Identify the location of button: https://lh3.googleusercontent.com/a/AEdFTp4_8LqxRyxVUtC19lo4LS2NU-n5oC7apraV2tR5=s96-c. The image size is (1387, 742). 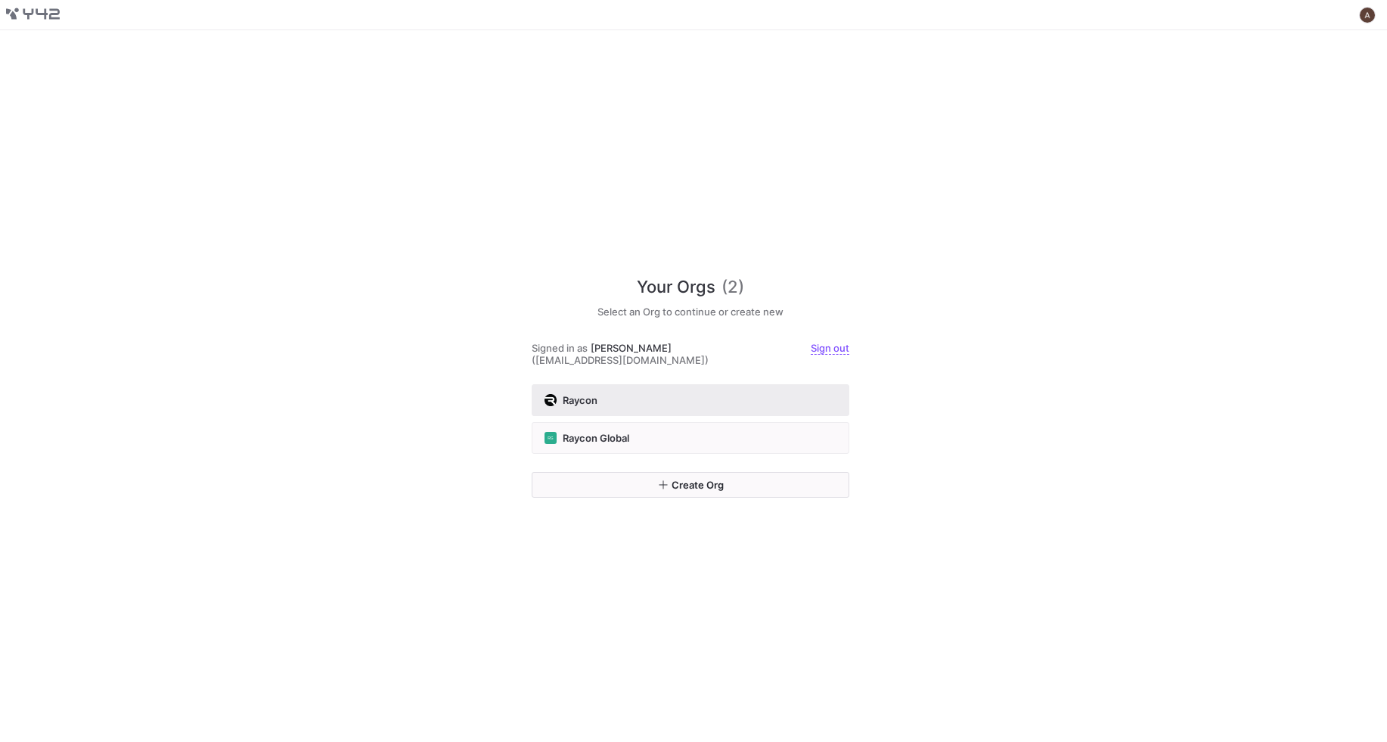
(1367, 15).